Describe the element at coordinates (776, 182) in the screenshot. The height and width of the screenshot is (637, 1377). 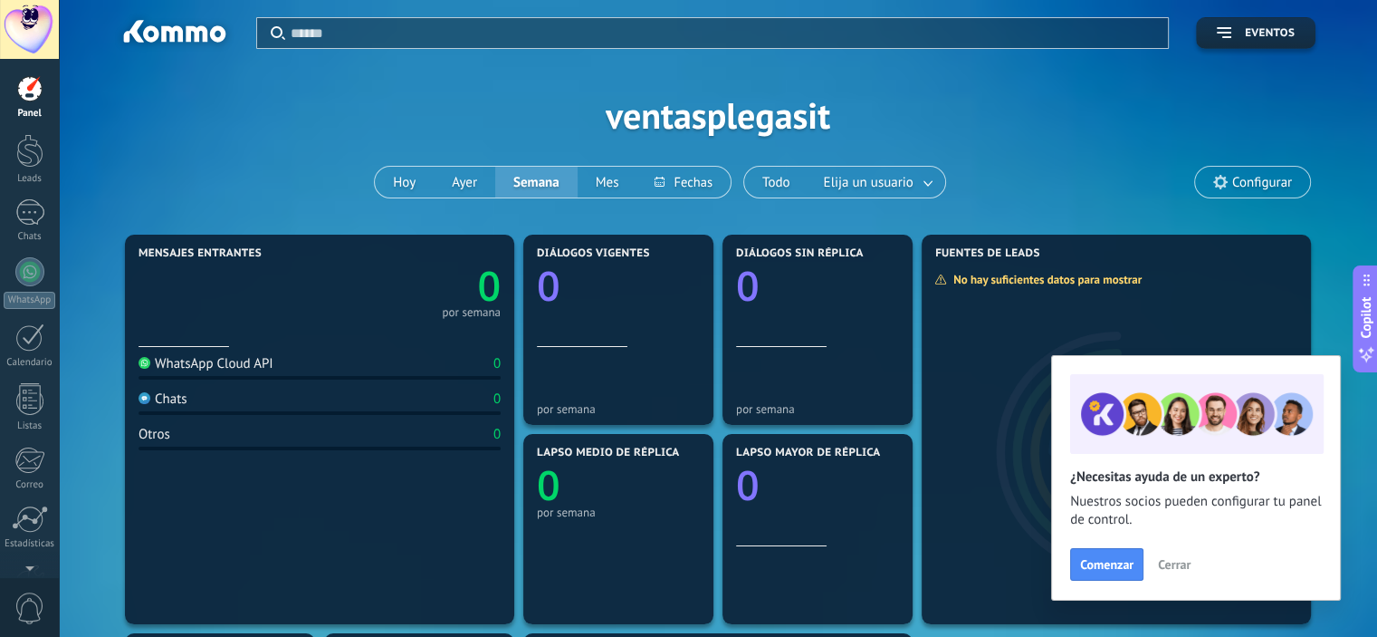
I see `button: Todo` at that location.